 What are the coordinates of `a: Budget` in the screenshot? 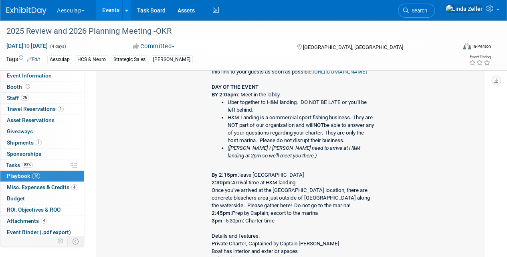 It's located at (42, 198).